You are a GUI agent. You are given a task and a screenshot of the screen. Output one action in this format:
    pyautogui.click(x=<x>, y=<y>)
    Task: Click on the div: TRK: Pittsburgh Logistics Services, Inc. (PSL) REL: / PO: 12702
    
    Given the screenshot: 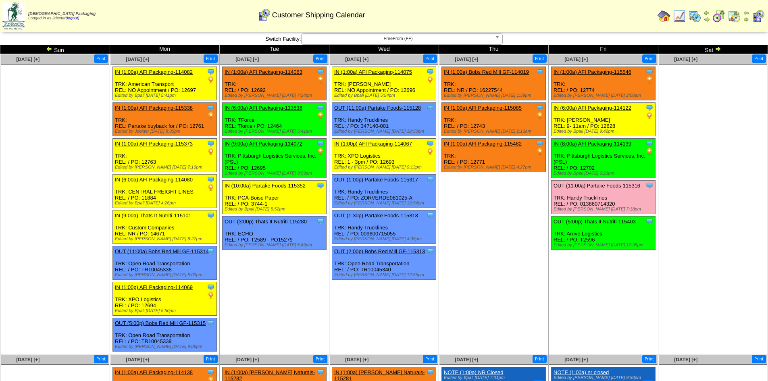 What is the action you would take?
    pyautogui.click(x=604, y=158)
    